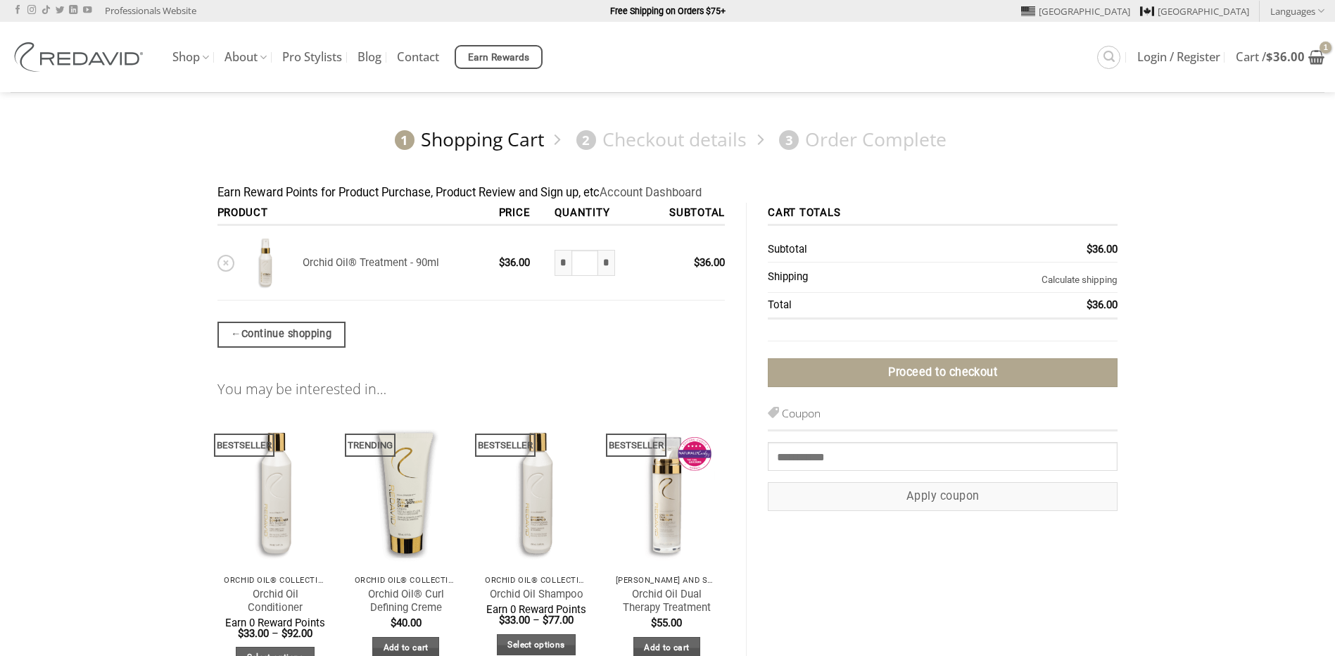 The image size is (1335, 656). What do you see at coordinates (597, 215) in the screenshot?
I see `th: Quantity` at bounding box center [597, 215].